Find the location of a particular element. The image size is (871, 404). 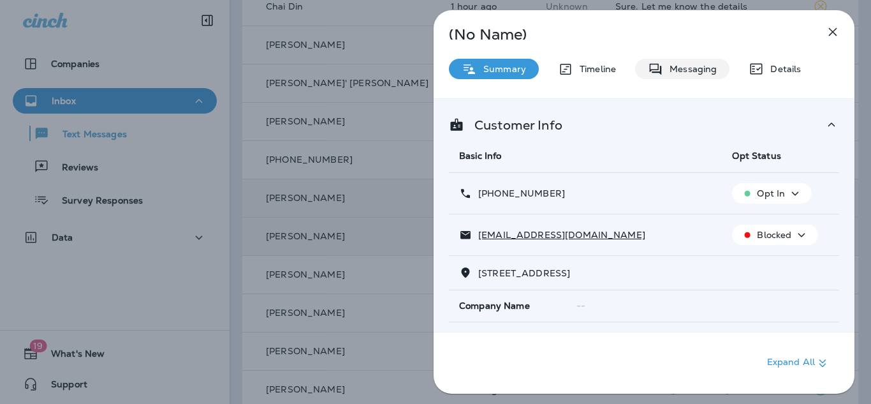

p: (No Name) is located at coordinates (623, 34).